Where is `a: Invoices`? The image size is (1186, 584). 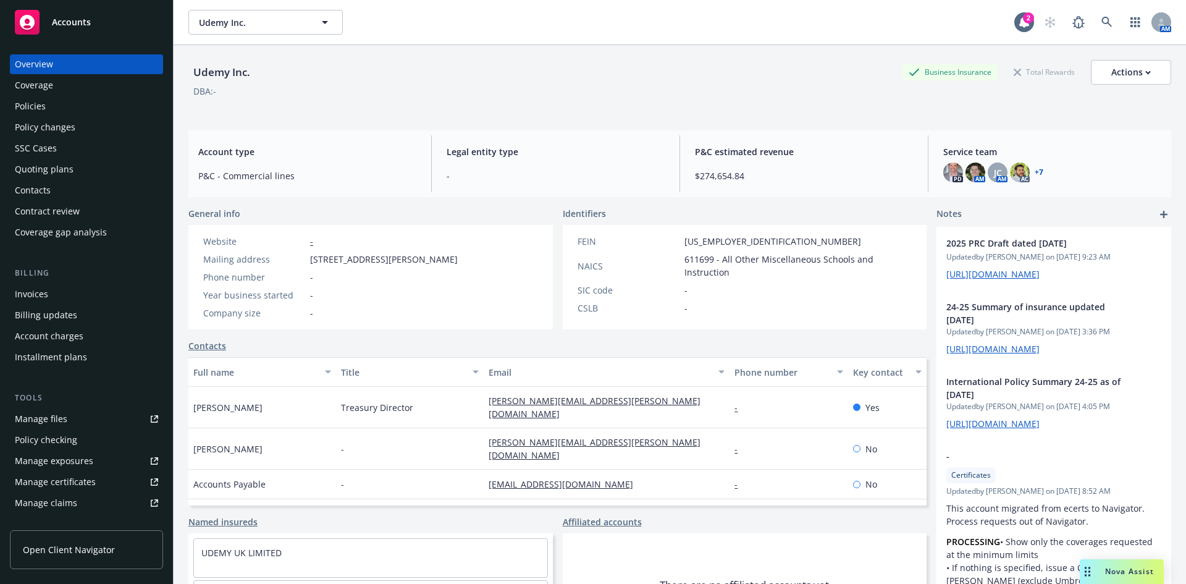
a: Invoices is located at coordinates (86, 294).